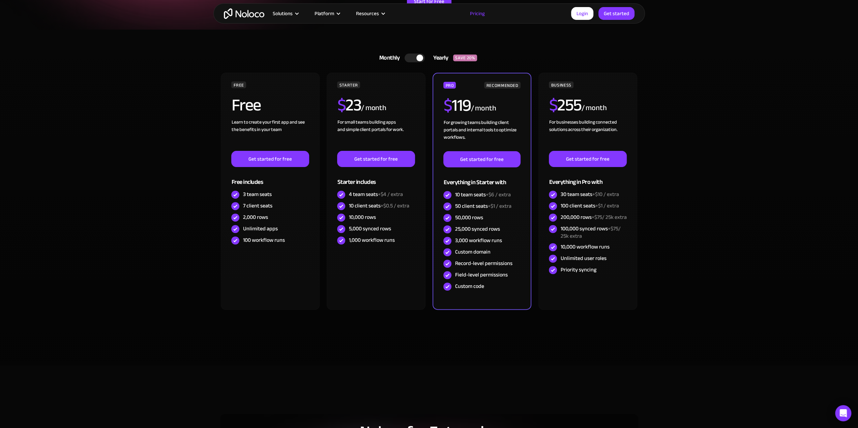  Describe the element at coordinates (483, 264) in the screenshot. I see `div: Record-level permissions` at that location.